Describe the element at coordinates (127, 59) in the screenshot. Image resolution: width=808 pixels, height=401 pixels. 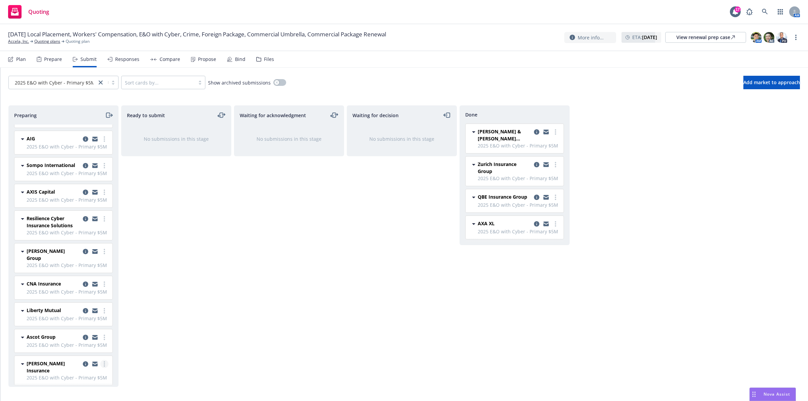
I see `div: Responses` at that location.